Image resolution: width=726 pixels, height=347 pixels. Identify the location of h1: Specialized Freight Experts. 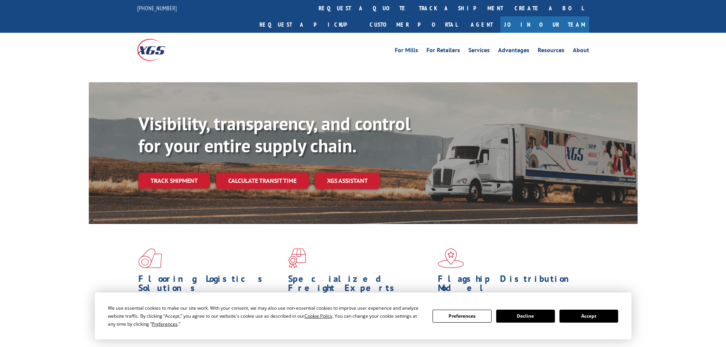
(360, 285).